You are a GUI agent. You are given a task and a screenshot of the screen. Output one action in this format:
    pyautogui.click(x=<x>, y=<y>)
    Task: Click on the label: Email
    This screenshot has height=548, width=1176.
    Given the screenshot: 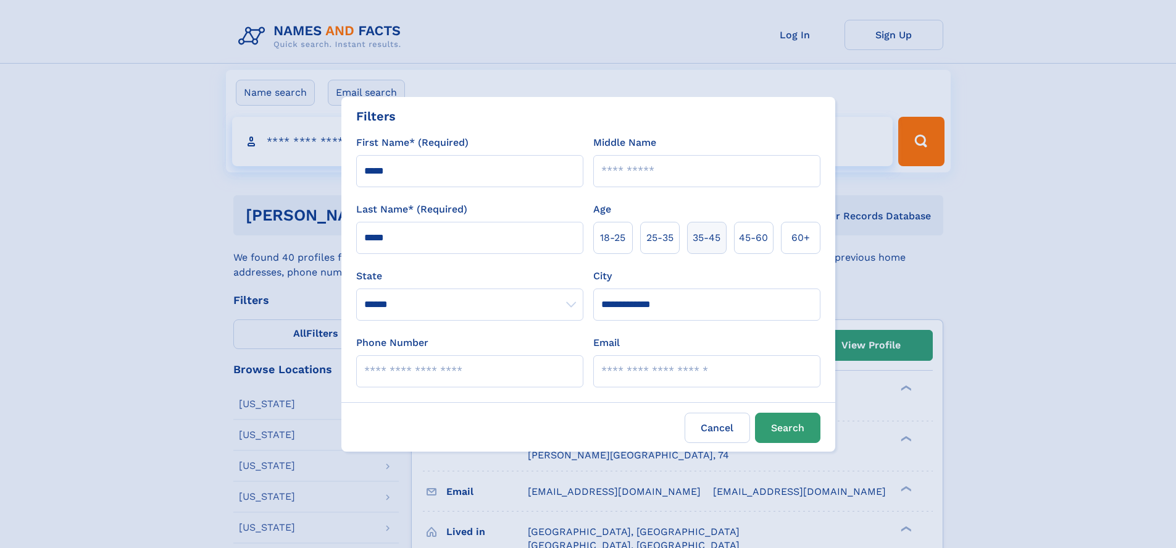 What is the action you would take?
    pyautogui.click(x=606, y=343)
    